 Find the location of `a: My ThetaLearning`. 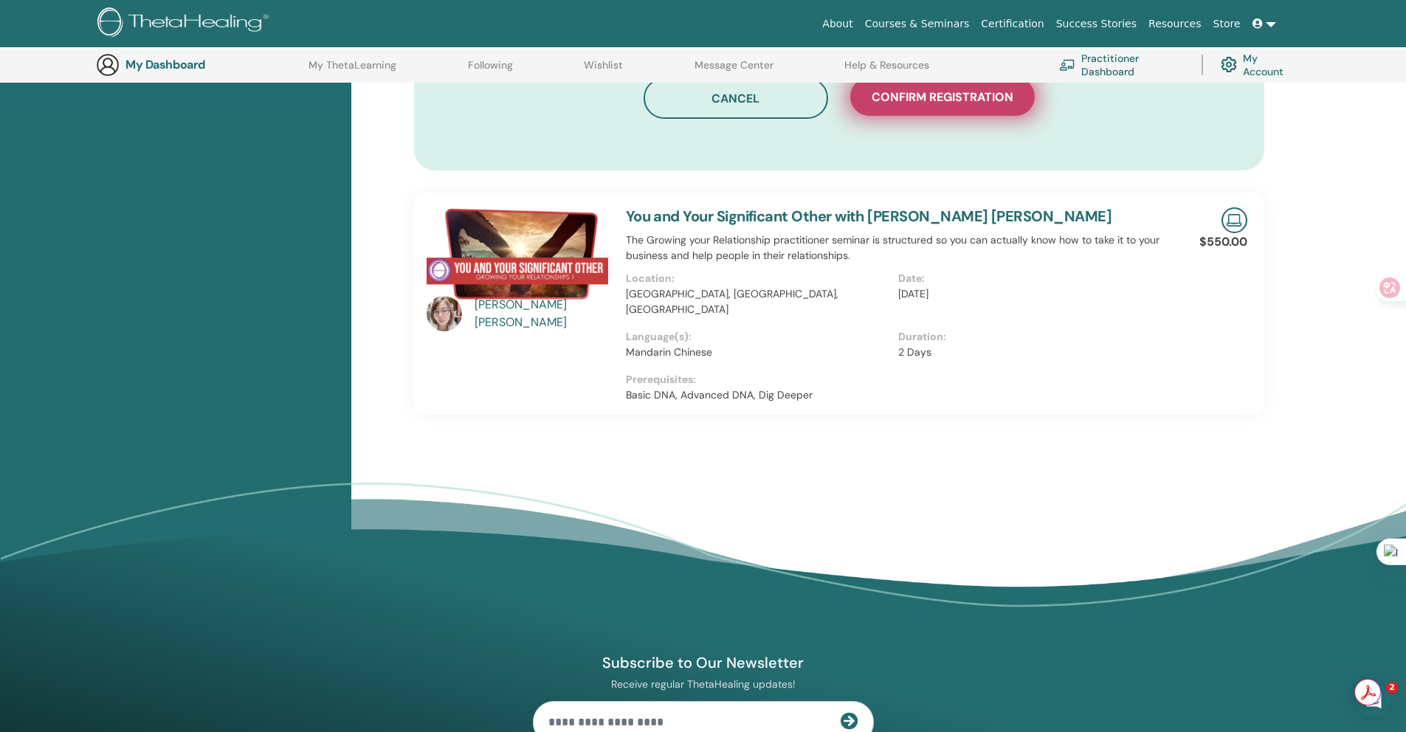

a: My ThetaLearning is located at coordinates (352, 71).